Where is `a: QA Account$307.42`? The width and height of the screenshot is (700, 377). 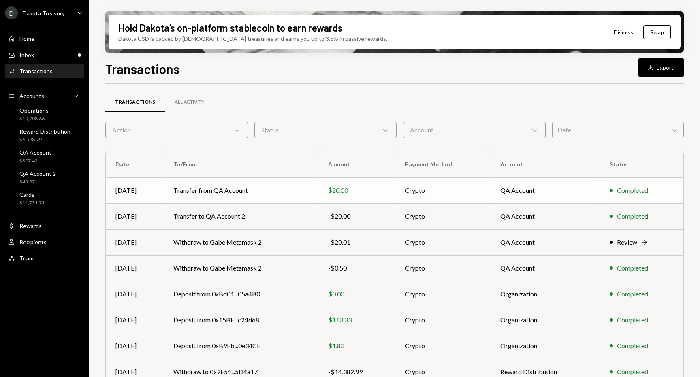 a: QA Account$307.42 is located at coordinates (45, 156).